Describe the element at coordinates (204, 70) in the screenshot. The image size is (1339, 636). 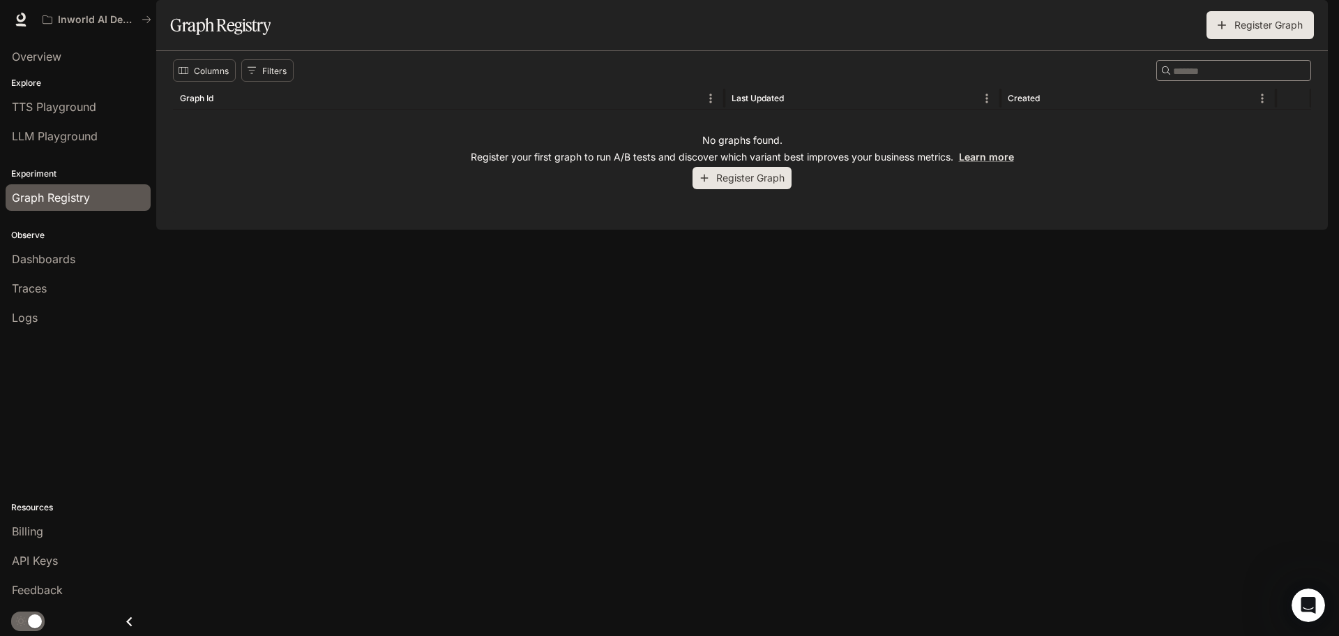
I see `button: Select columns` at that location.